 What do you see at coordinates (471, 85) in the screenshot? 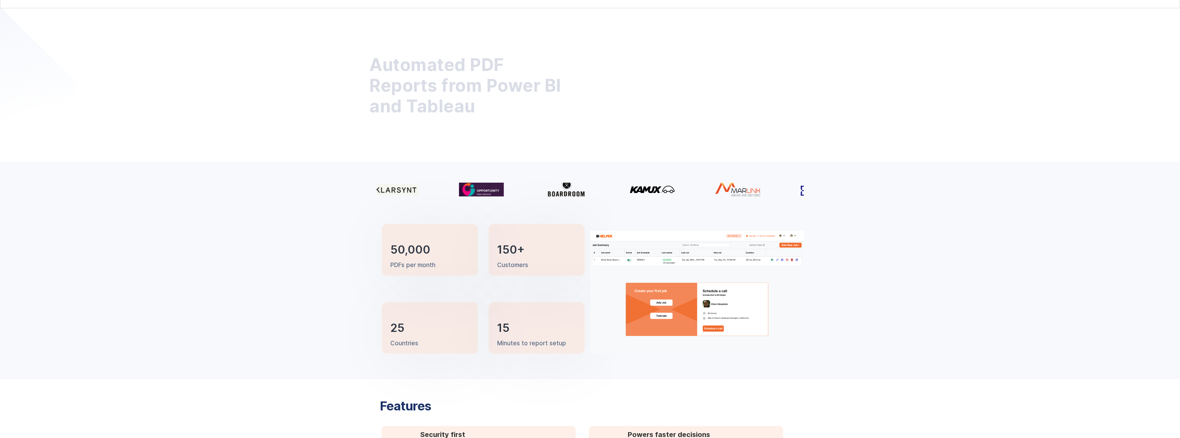
I see `h1: Automated PDF Reports from Power BI and Tableau` at bounding box center [471, 85].